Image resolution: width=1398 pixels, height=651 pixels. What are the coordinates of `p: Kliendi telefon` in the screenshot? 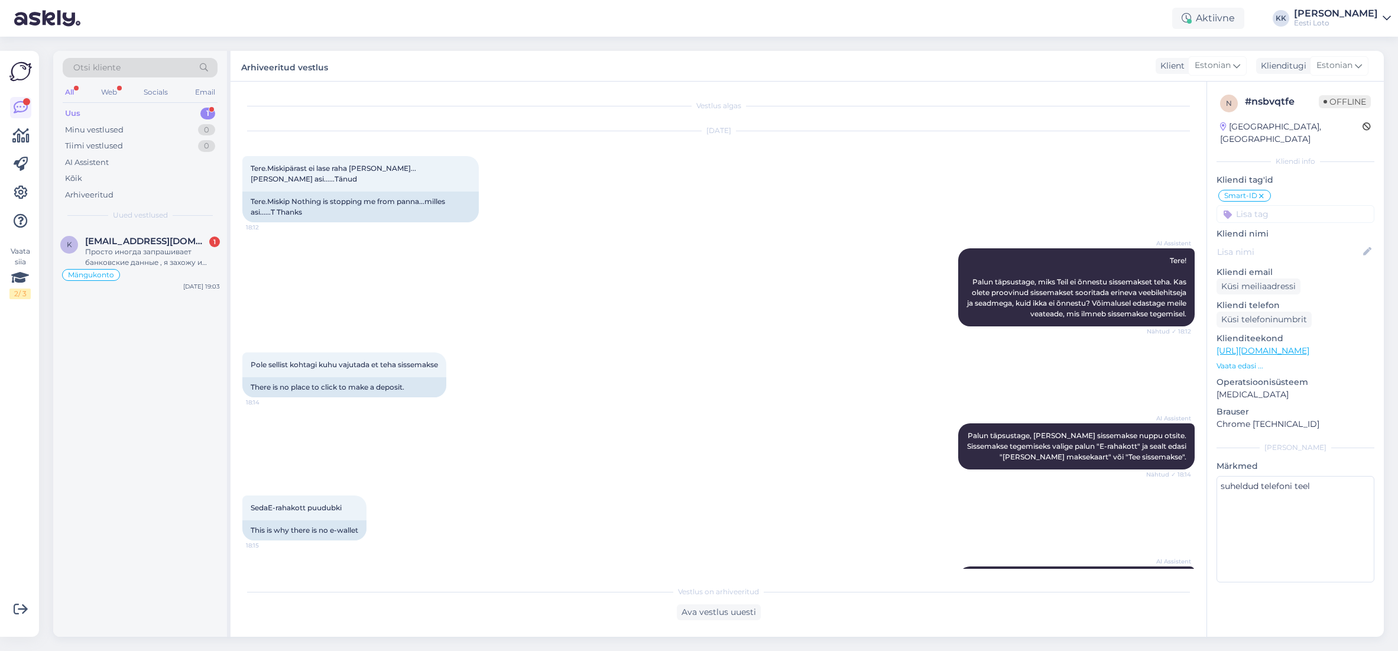 It's located at (1295, 305).